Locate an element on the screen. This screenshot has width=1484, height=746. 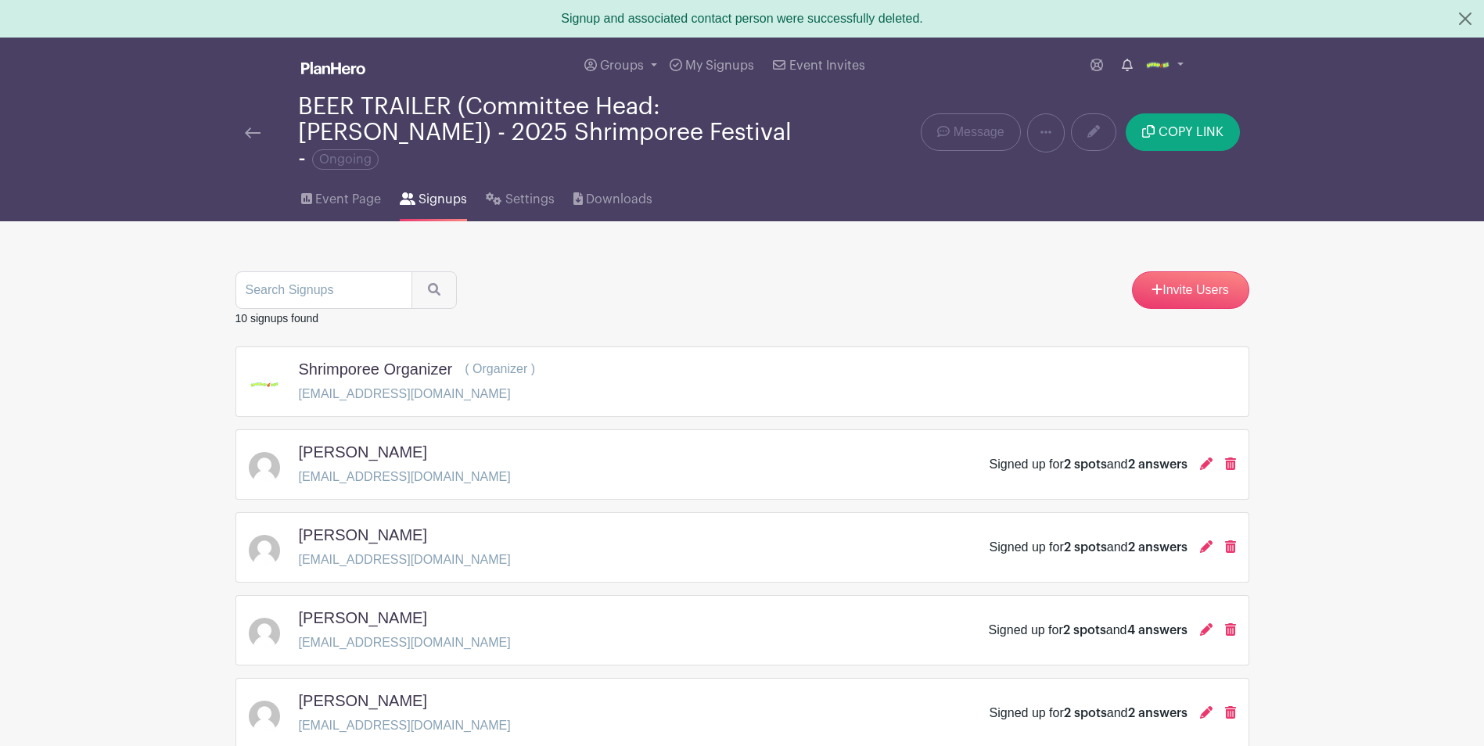
span: Message is located at coordinates (979, 132).